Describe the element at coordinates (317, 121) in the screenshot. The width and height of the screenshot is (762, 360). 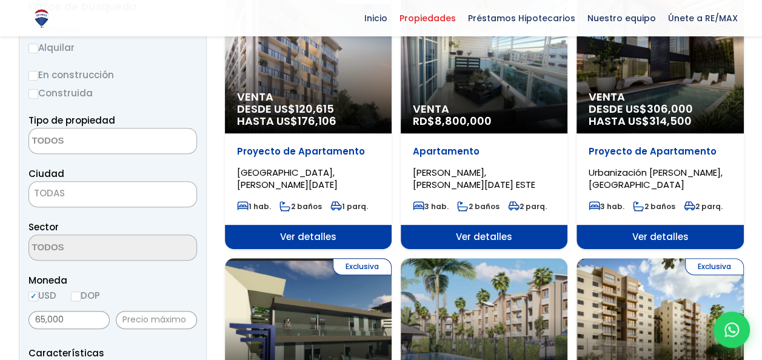
I see `span: 176,106` at that location.